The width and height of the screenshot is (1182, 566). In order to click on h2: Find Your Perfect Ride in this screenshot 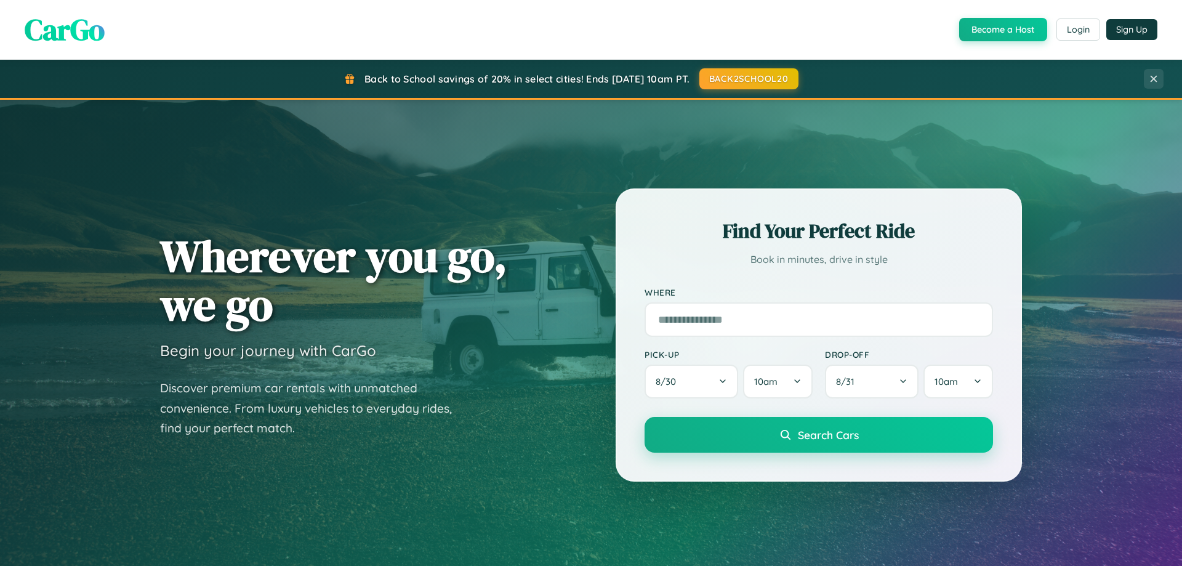, I will do `click(819, 231)`.